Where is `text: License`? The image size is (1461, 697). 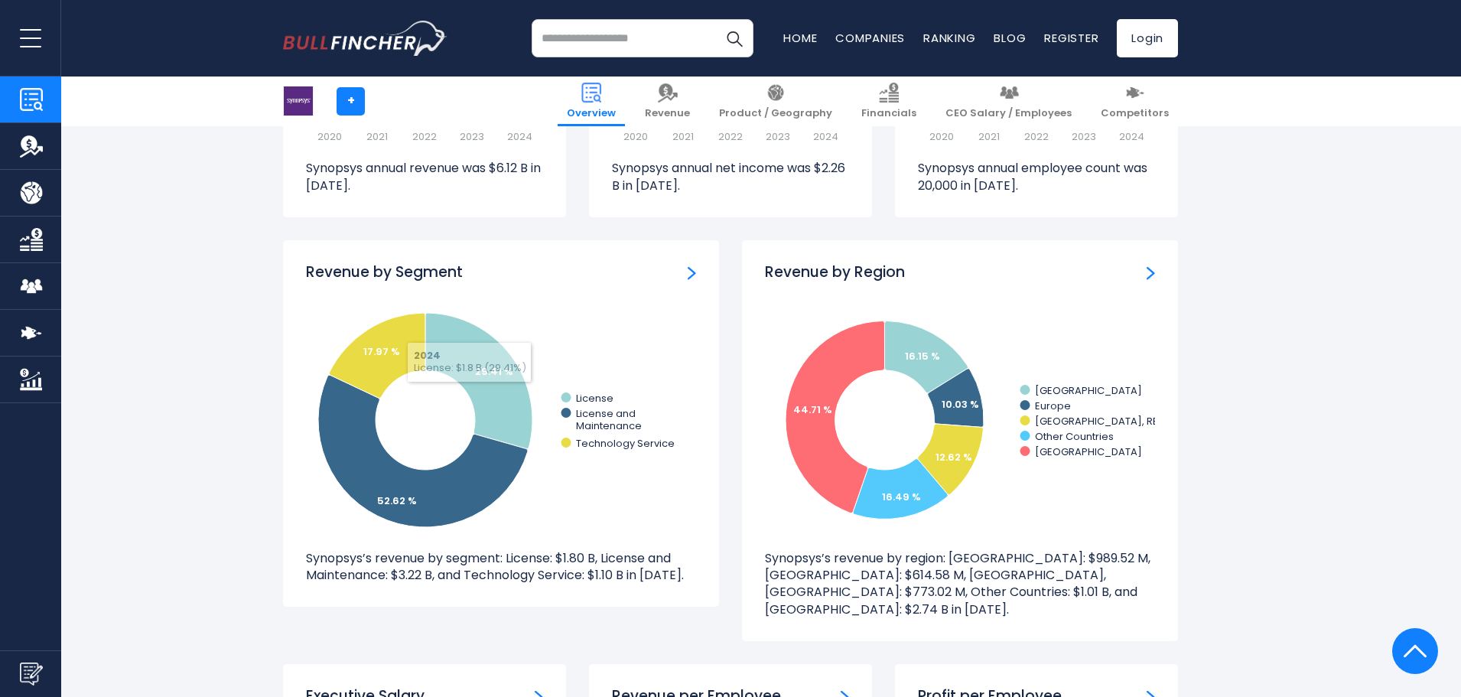
text: License is located at coordinates (594, 398).